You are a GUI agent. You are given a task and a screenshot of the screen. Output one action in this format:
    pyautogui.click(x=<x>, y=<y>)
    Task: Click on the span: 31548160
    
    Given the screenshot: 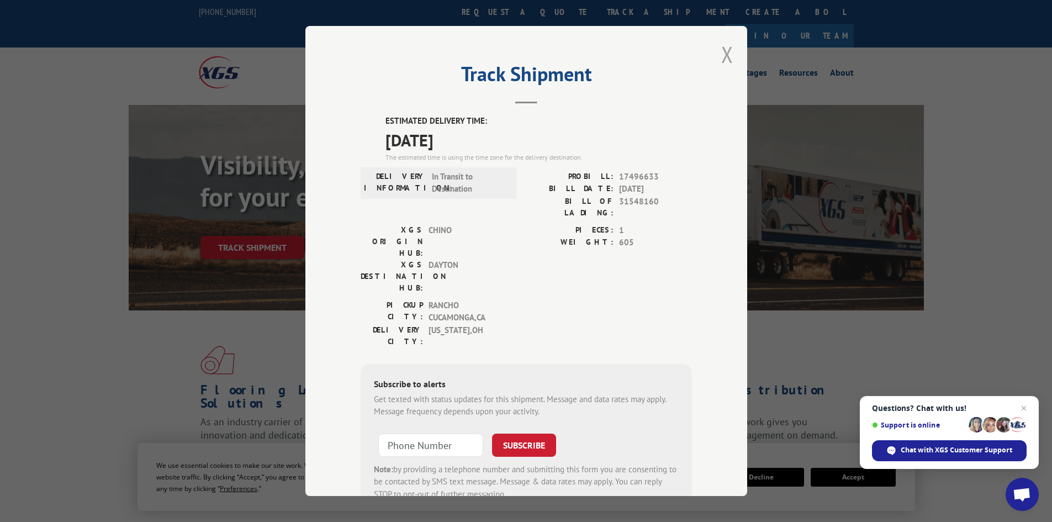 What is the action you would take?
    pyautogui.click(x=655, y=207)
    